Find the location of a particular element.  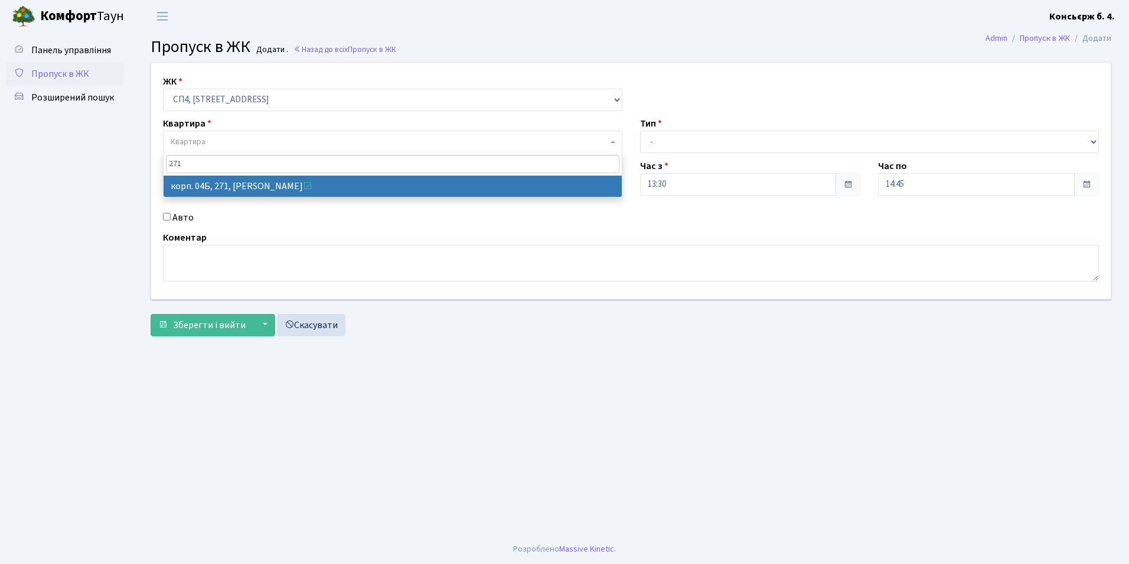

label: ЖК is located at coordinates (172, 82).